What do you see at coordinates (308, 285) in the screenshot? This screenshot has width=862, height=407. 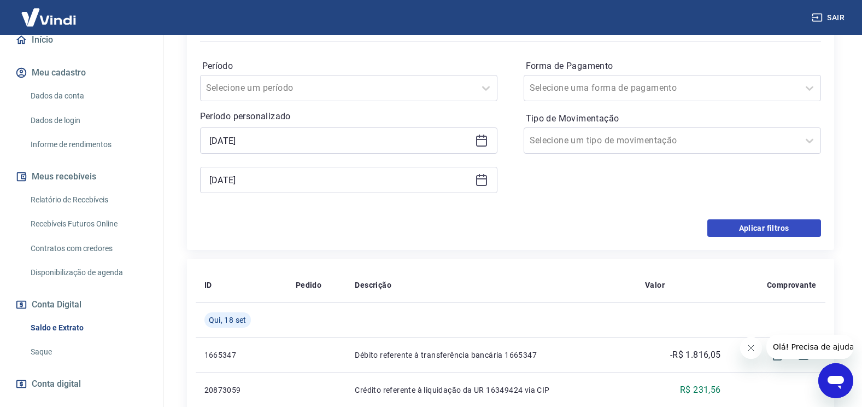 I see `p: Pedido` at bounding box center [308, 285].